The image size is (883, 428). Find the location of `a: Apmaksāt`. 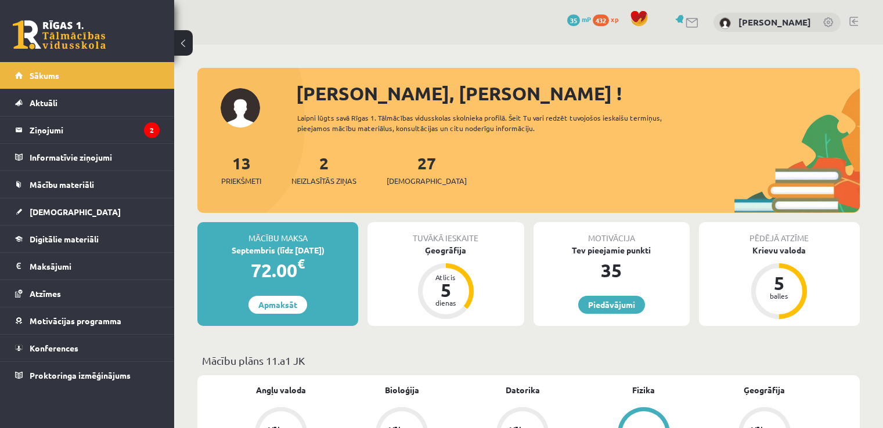

a: Apmaksāt is located at coordinates (277, 305).